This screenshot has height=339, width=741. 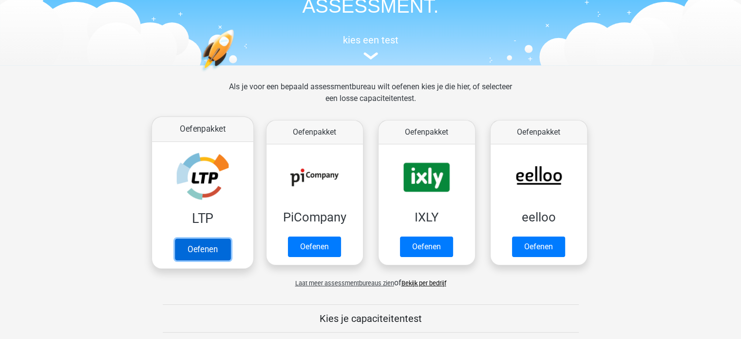 What do you see at coordinates (371, 40) in the screenshot?
I see `h5: kies een test` at bounding box center [371, 40].